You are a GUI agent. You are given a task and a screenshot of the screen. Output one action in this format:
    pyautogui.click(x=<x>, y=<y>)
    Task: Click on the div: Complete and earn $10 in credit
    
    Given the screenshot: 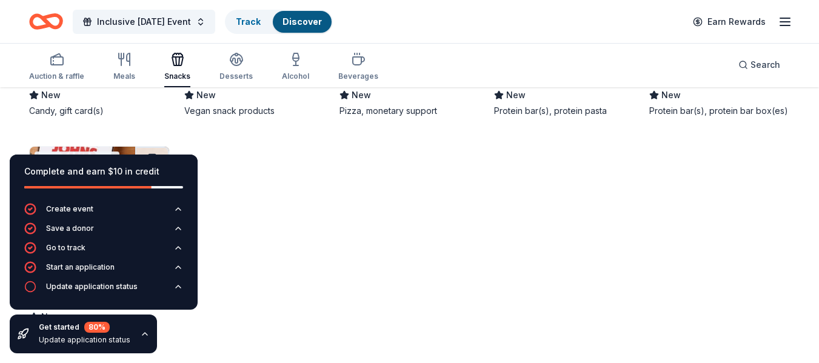 What is the action you would take?
    pyautogui.click(x=104, y=172)
    